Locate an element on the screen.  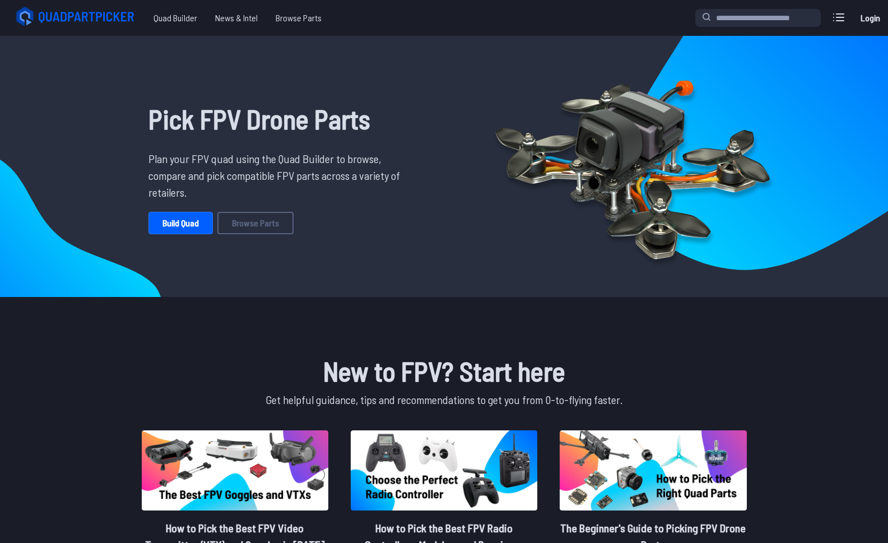
a: Quad Builder is located at coordinates (175, 18).